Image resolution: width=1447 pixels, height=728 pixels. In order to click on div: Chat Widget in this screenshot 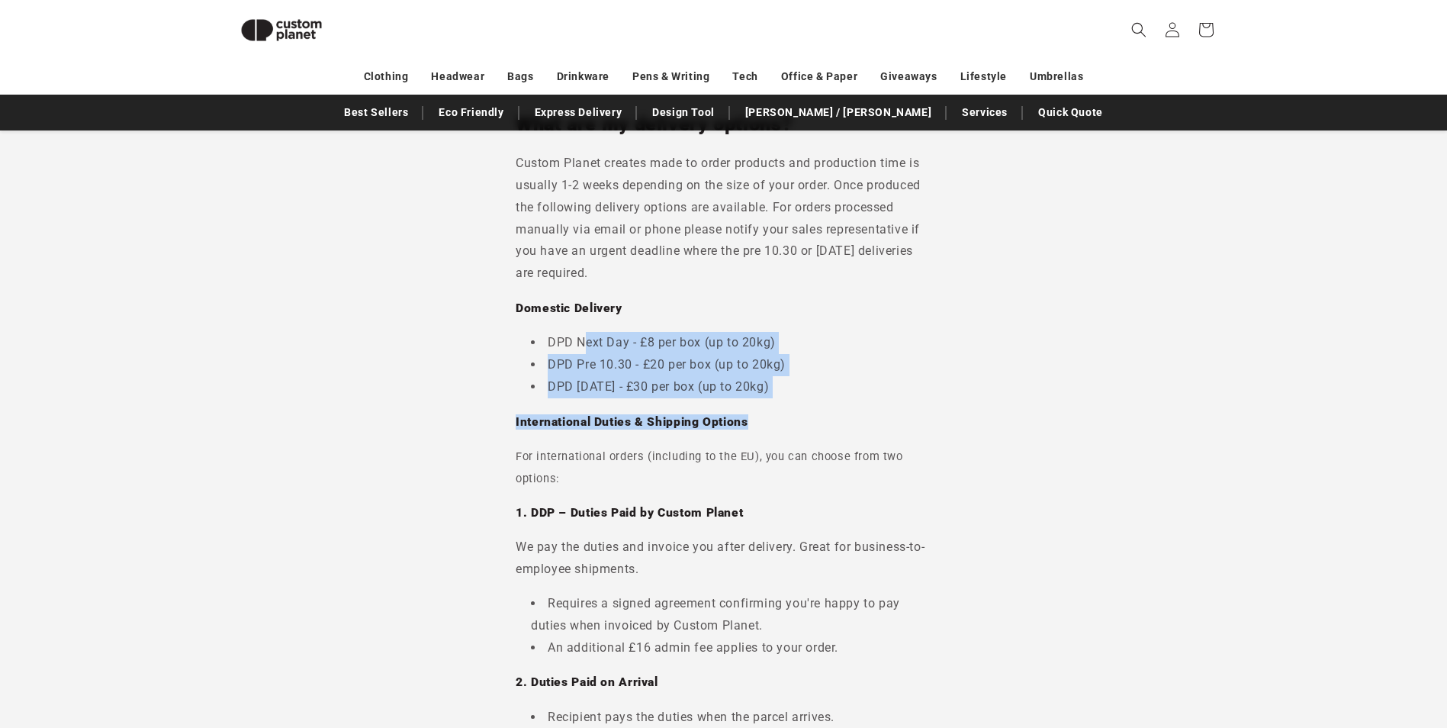, I will do `click(1320, 645)`.